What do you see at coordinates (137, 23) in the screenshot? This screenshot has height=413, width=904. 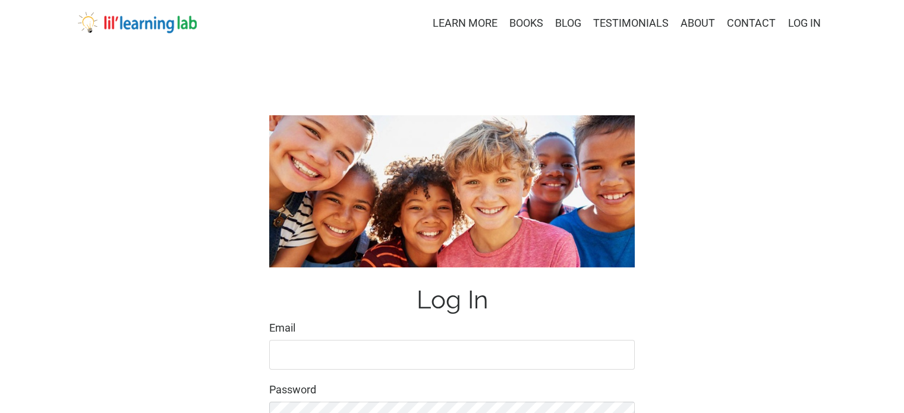 I see `img: lil' learning lab` at bounding box center [137, 23].